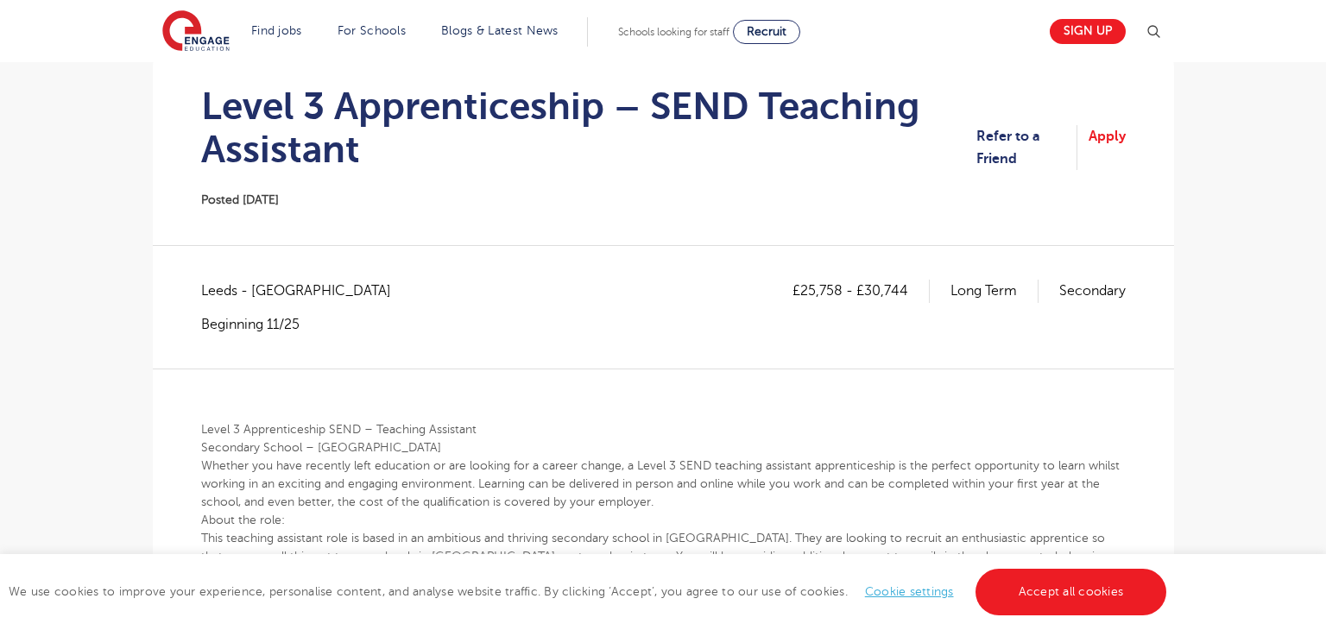 The height and width of the screenshot is (630, 1326). Describe the element at coordinates (243, 520) in the screenshot. I see `b: About the role:` at that location.